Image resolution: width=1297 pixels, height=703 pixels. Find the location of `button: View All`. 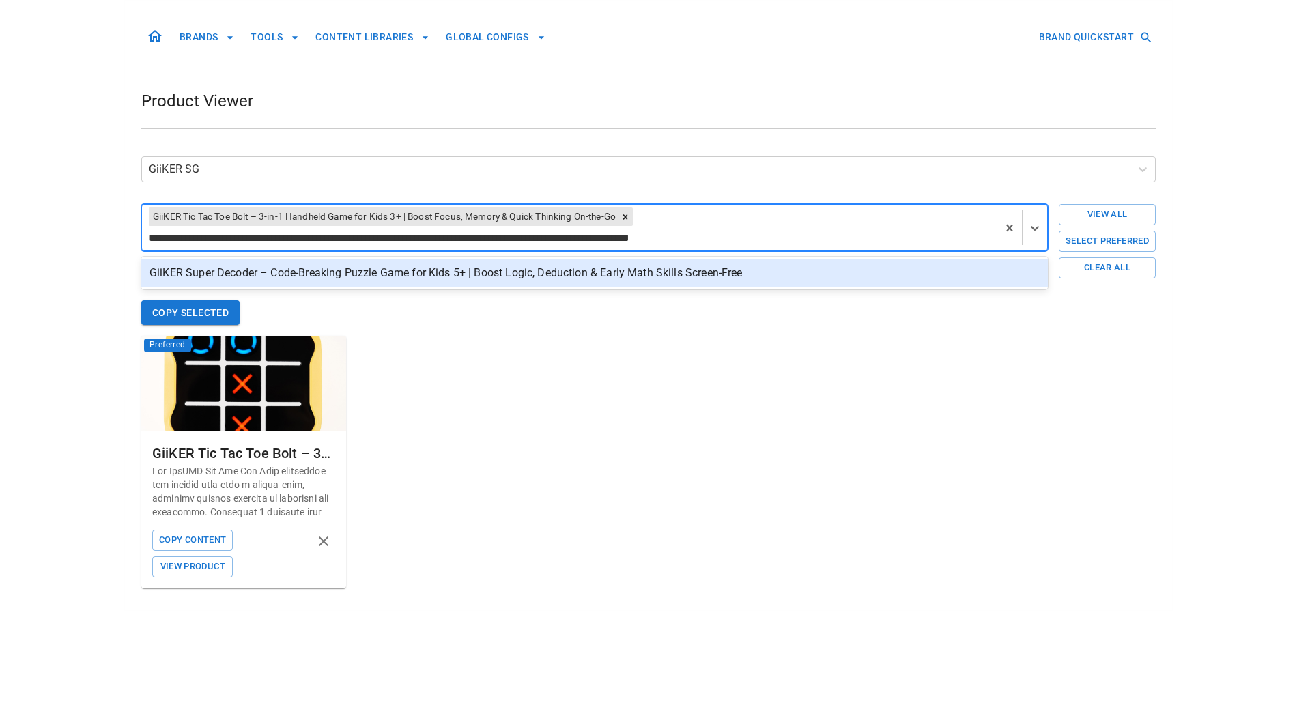

button: View All is located at coordinates (1107, 214).